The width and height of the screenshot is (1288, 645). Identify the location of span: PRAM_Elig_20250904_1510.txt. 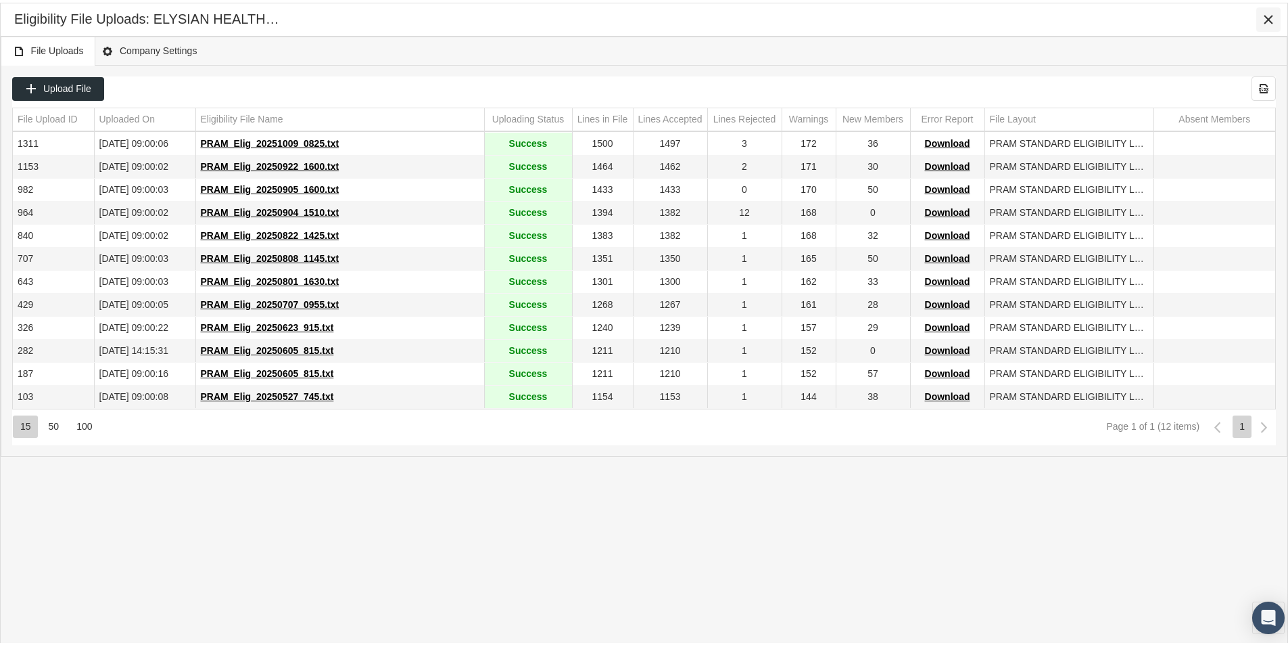
(270, 210).